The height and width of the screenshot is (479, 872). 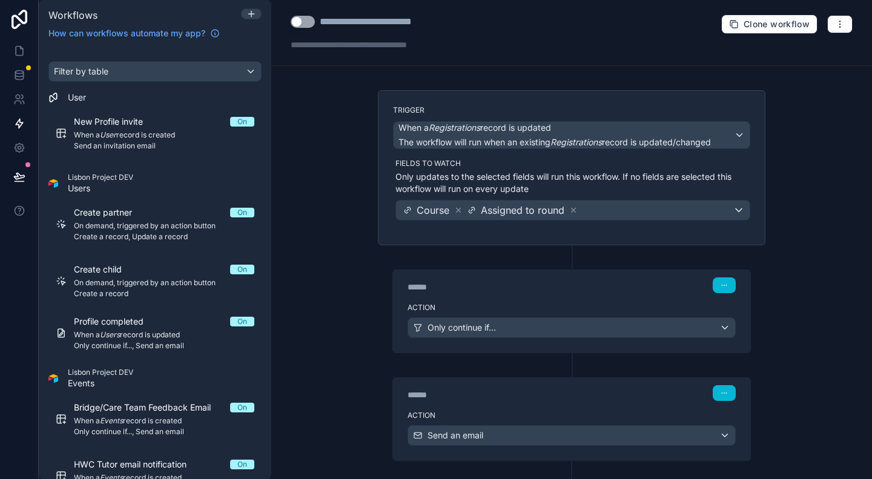 I want to click on label: Fields to watch, so click(x=573, y=164).